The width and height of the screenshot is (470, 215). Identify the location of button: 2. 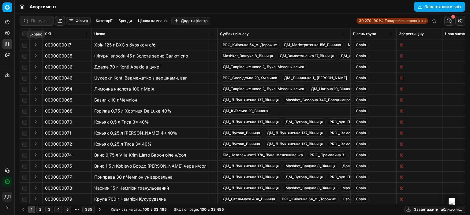
(40, 210).